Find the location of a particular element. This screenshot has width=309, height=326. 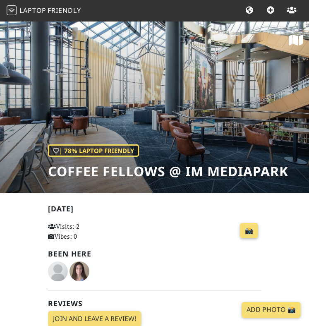

h1: Coffee Fellows @ Im Mediapark is located at coordinates (168, 171).